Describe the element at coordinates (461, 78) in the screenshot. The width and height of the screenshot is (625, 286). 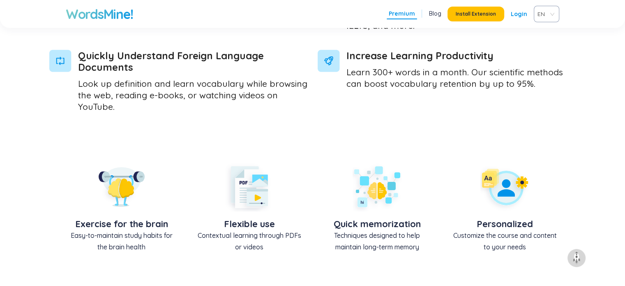
I see `p: Learn 300+ words in a month. Our scientific methods can boost vocabulary retention by up to 95%.` at that location.